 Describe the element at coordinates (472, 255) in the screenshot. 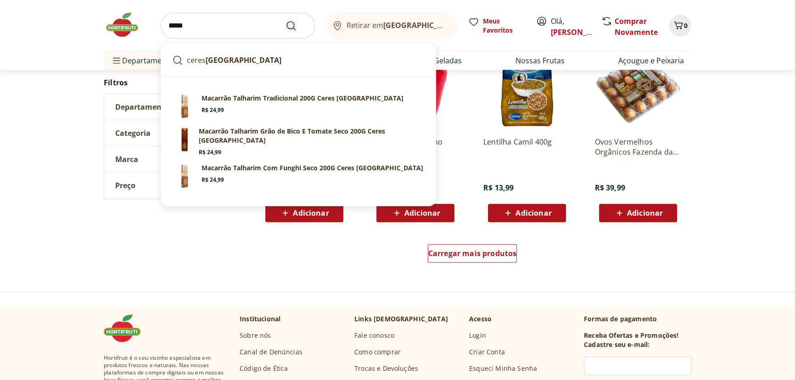

I see `a: Carregar mais produtos` at that location.